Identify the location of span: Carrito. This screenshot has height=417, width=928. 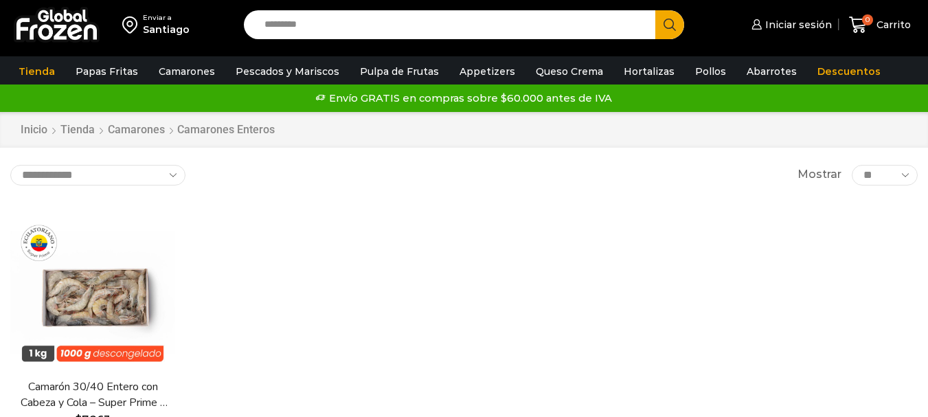
(892, 25).